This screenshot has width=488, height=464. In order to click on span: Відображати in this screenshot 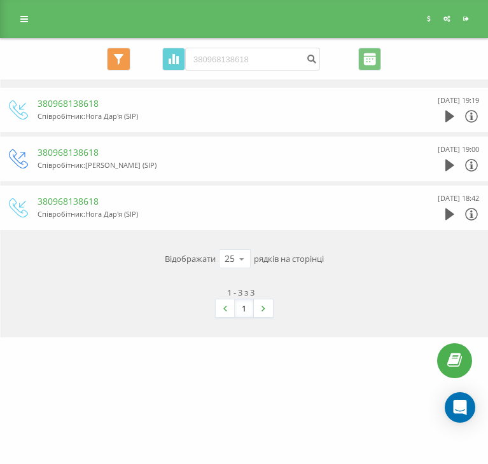, I will do `click(190, 259)`.